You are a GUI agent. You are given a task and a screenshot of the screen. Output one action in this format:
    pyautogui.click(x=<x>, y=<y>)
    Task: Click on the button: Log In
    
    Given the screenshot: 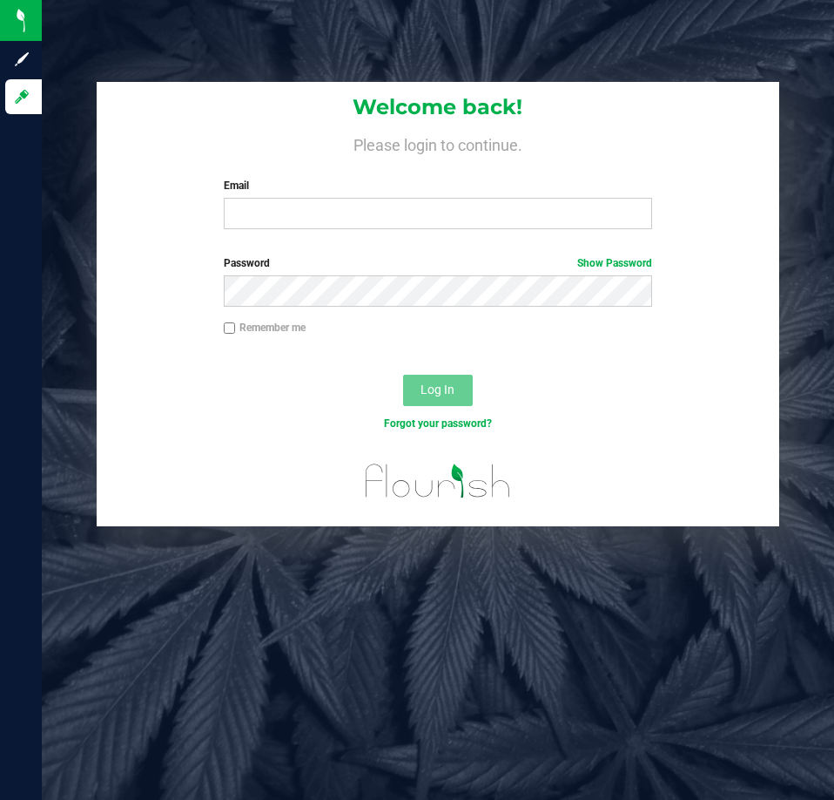 What is the action you would take?
    pyautogui.click(x=438, y=390)
    